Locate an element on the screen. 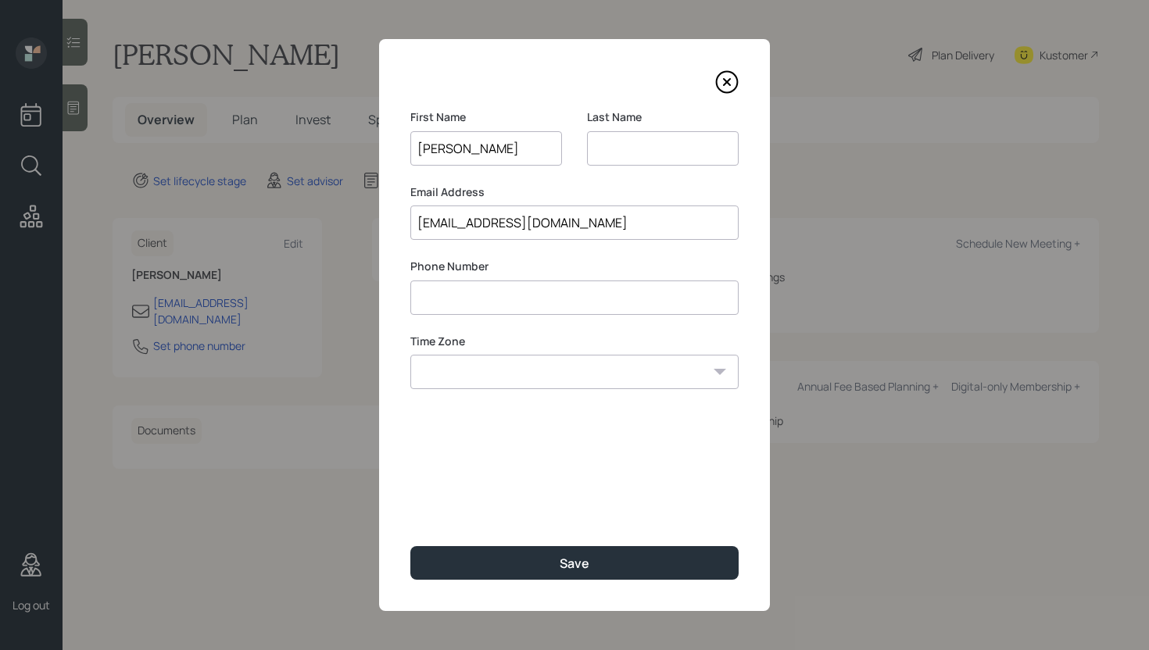 This screenshot has width=1149, height=650. label: First Name is located at coordinates (486, 117).